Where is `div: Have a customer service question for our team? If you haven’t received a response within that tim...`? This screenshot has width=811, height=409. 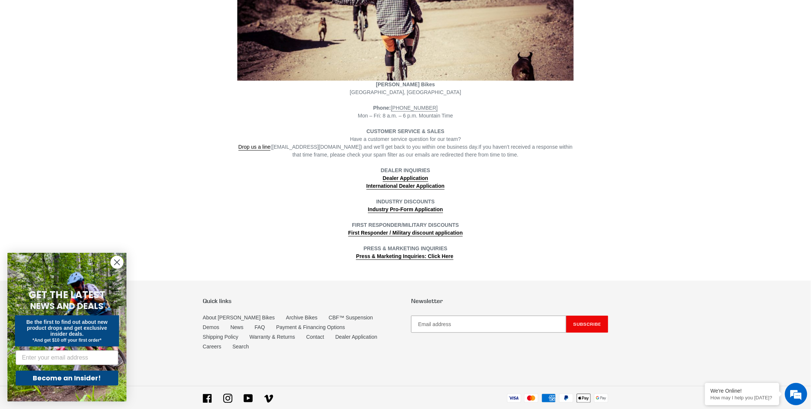 div: Have a customer service question for our team? If you haven’t received a response within that tim... is located at coordinates (405, 147).